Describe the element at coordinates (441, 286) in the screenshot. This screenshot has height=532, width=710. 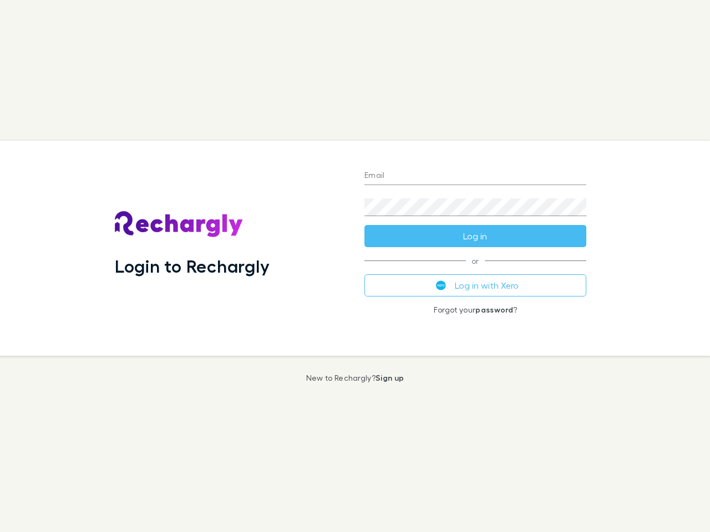
I see `img: Xero's logo` at that location.